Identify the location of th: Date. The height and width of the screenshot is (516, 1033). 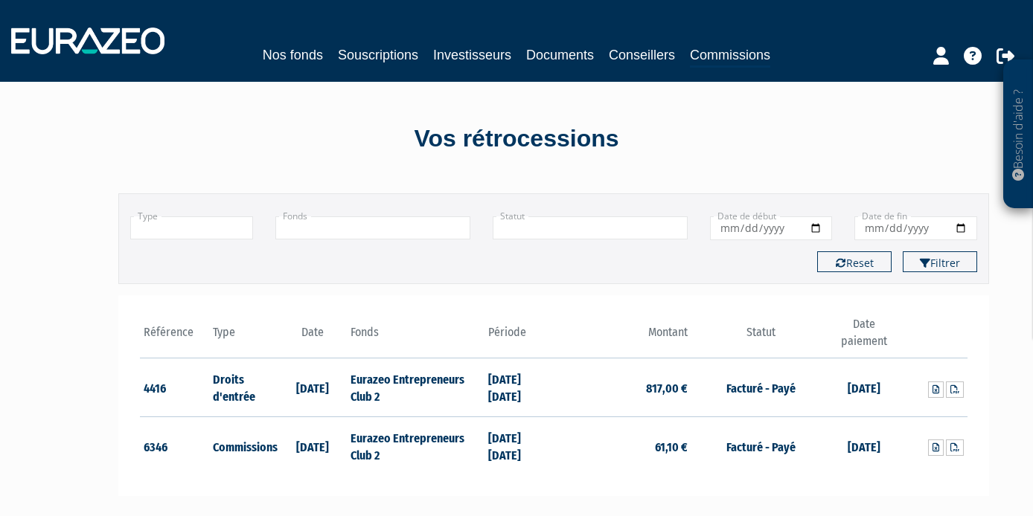
(312, 337).